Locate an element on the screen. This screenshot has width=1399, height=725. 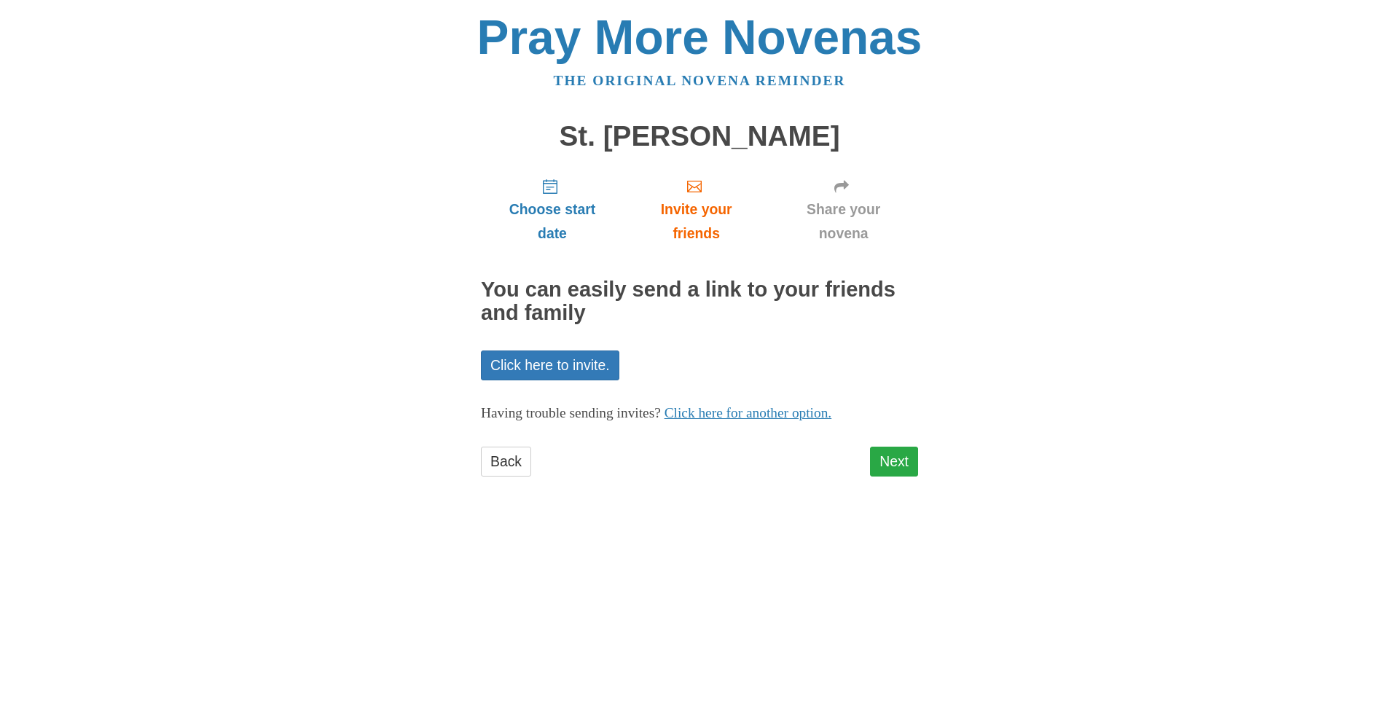
a: Click here for another option. is located at coordinates (748, 412).